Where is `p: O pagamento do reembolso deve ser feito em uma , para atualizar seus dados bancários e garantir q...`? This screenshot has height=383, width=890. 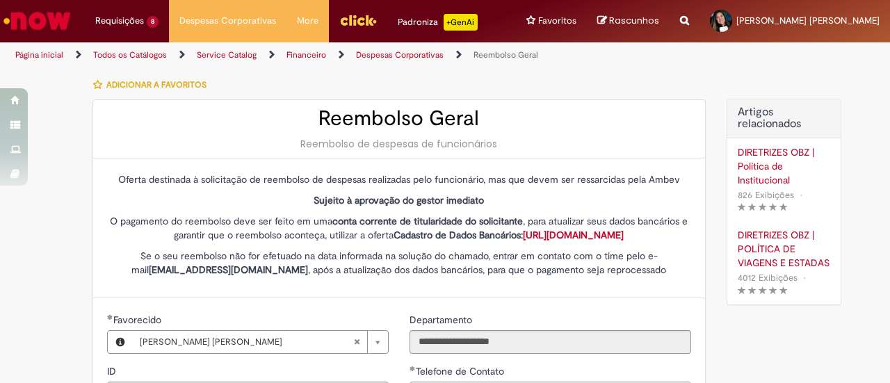 p: O pagamento do reembolso deve ser feito em uma , para atualizar seus dados bancários e garantir q... is located at coordinates (399, 228).